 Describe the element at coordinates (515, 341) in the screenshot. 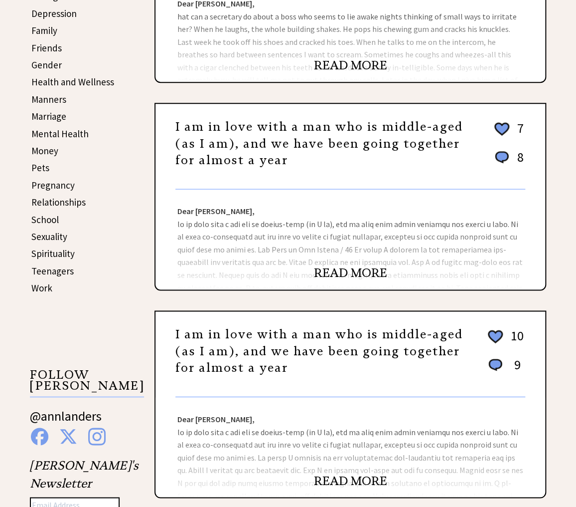

I see `td: 10` at that location.